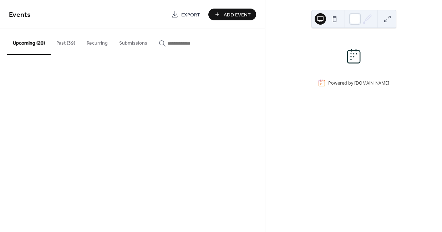 This screenshot has height=232, width=442. I want to click on button: Past (39), so click(66, 41).